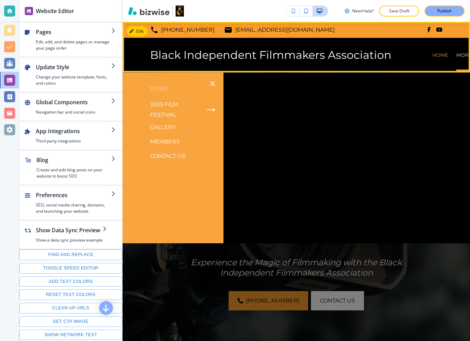 This screenshot has width=470, height=341. What do you see at coordinates (71, 40) in the screenshot?
I see `button: PagesEdit, add, and delete pages or manage your page order` at bounding box center [71, 40].